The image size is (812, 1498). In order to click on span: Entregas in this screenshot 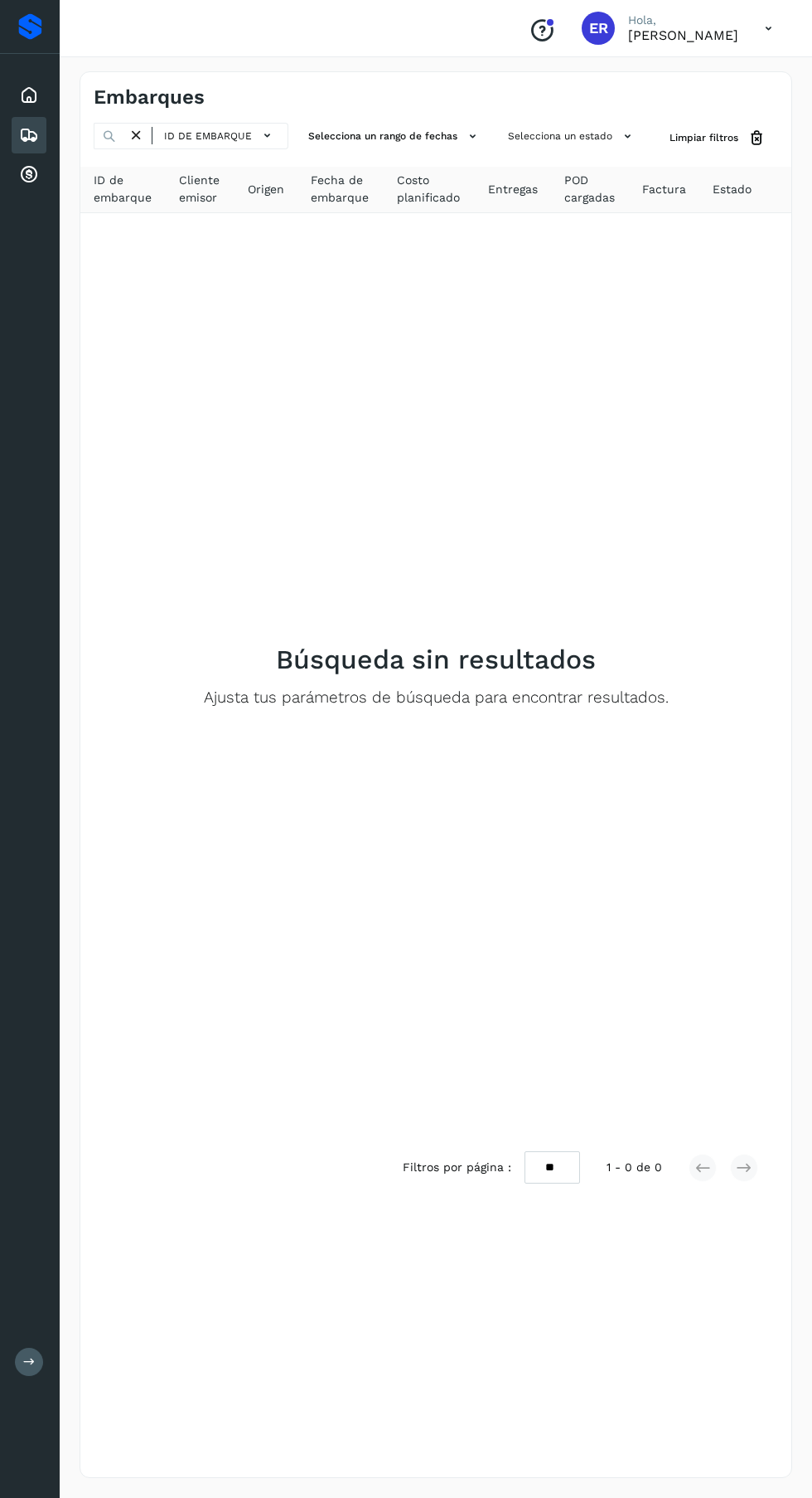, I will do `click(513, 189)`.